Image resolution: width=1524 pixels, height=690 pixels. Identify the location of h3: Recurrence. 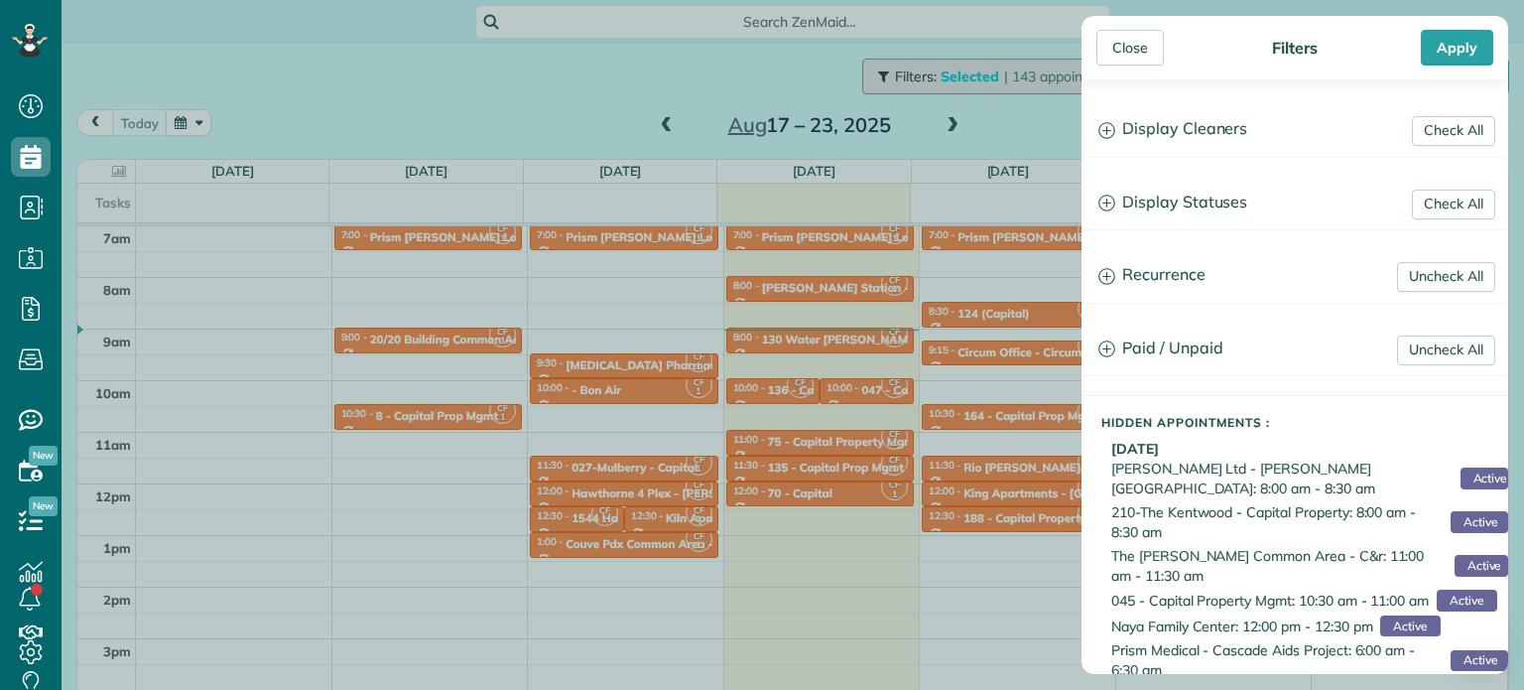
(1295, 275).